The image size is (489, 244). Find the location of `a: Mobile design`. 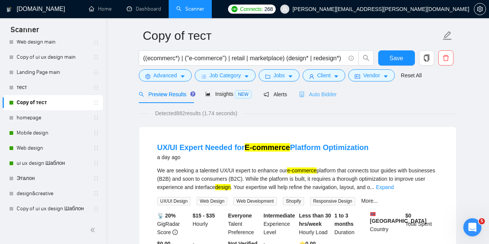

a: Mobile design is located at coordinates (53, 133).